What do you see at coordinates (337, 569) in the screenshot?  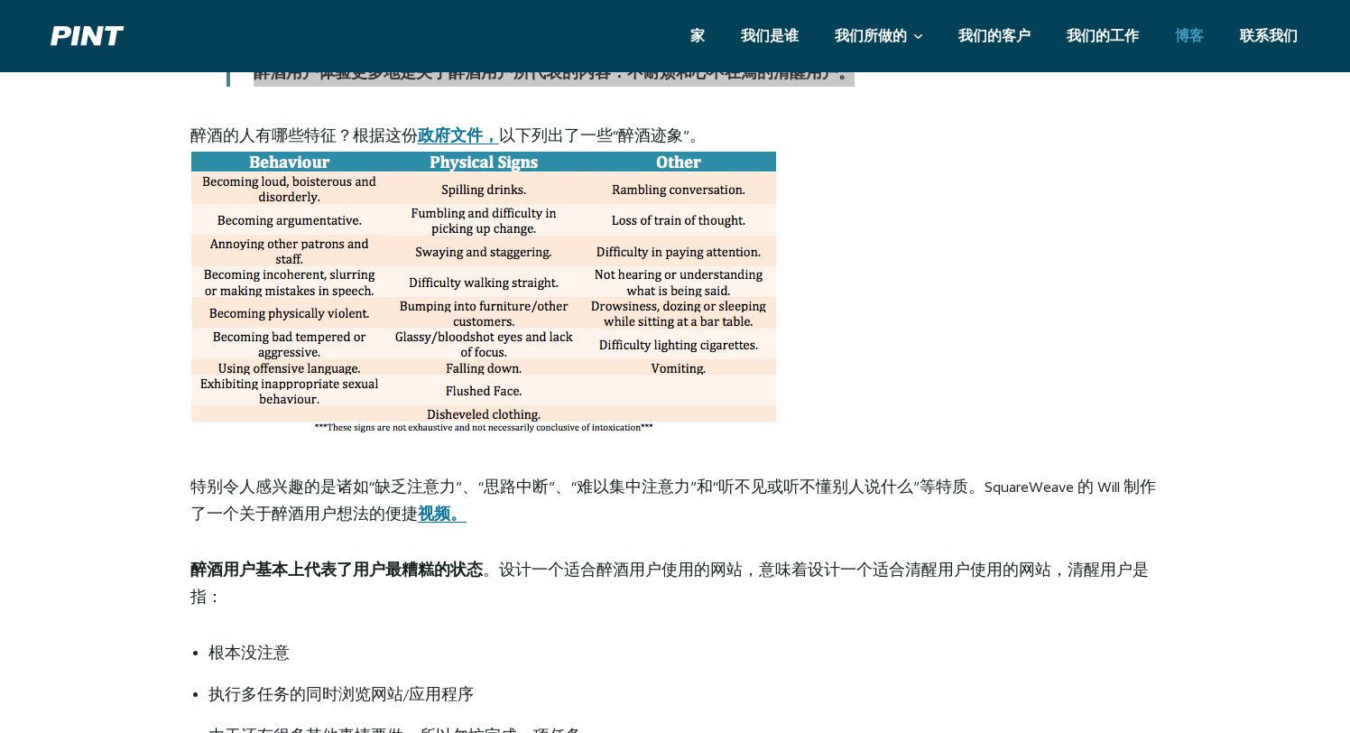 I see `font: 醉酒用户基本上代表了用户最糟糕的状态` at bounding box center [337, 569].